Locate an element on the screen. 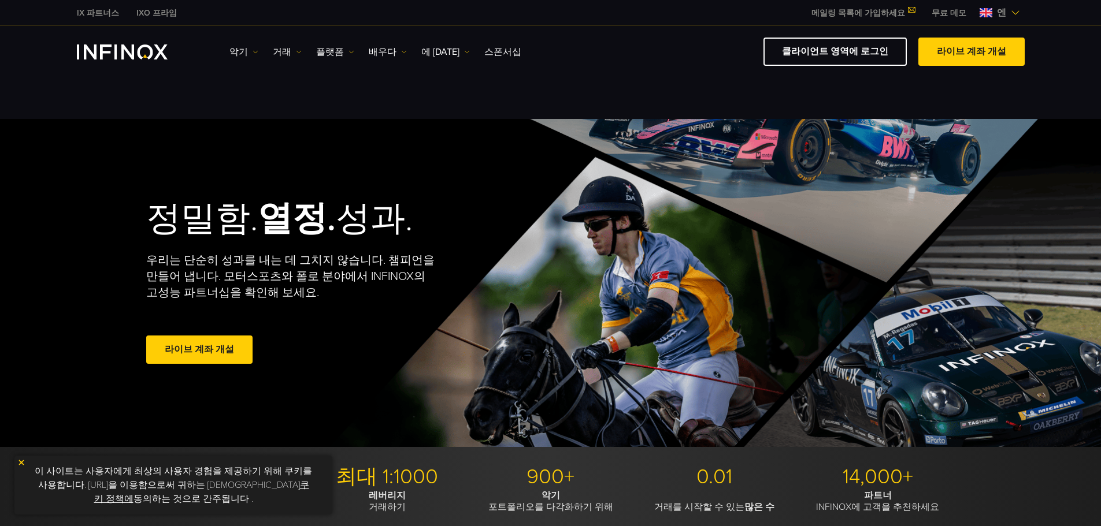 Image resolution: width=1101 pixels, height=526 pixels. font: IX 파트너스 is located at coordinates (98, 13).